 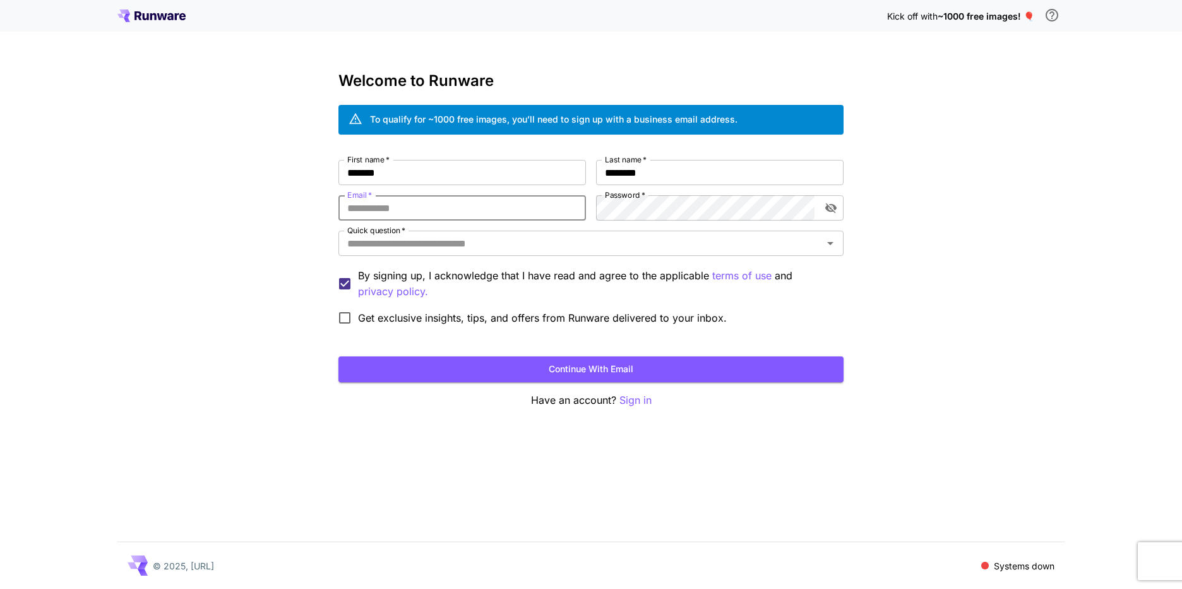 I want to click on p: privacy policy., so click(x=393, y=291).